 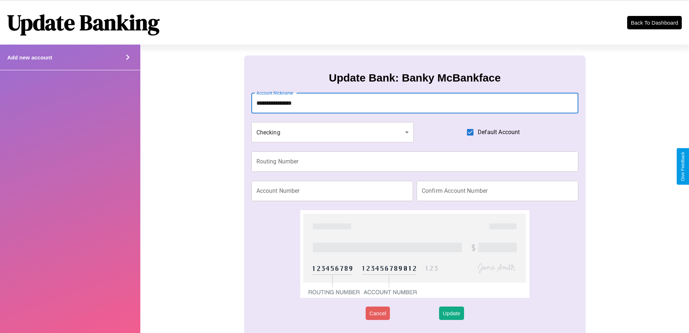 I want to click on label: Account Nickname, so click(x=275, y=93).